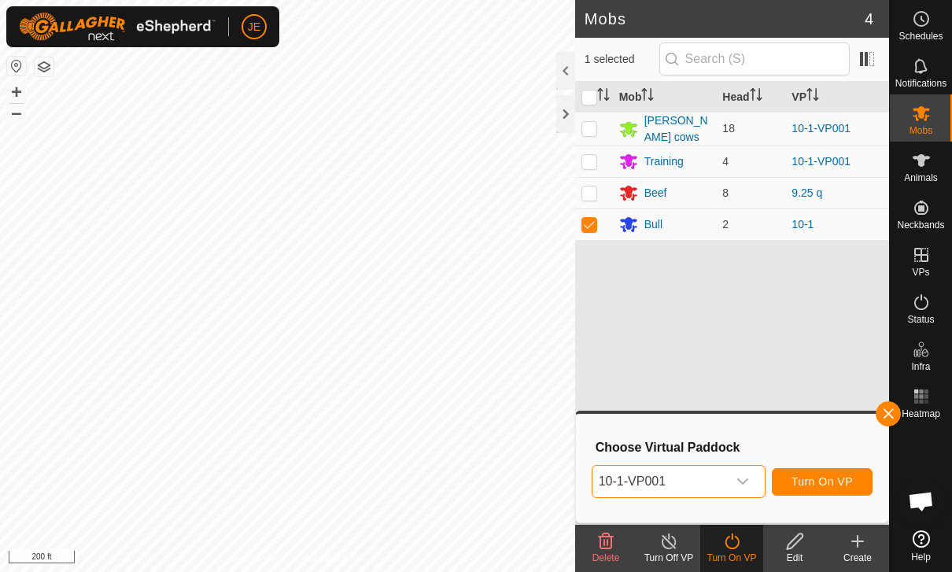  I want to click on th: Head, so click(751, 97).